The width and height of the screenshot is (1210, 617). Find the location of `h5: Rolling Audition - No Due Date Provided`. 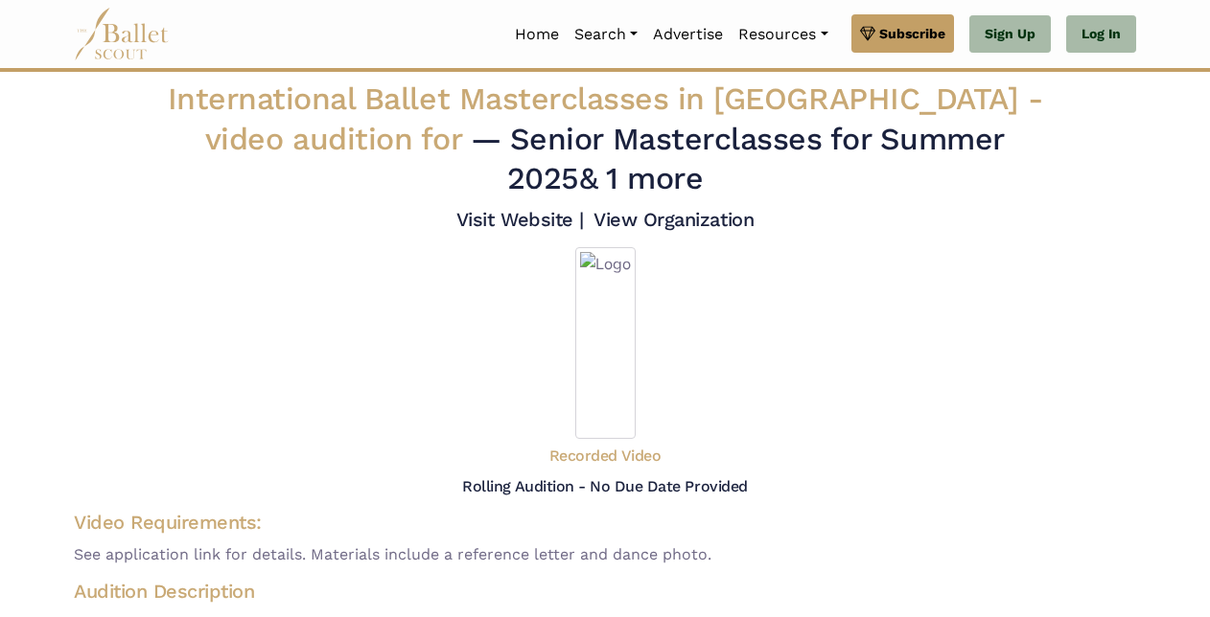

h5: Rolling Audition - No Due Date Provided is located at coordinates (604, 486).